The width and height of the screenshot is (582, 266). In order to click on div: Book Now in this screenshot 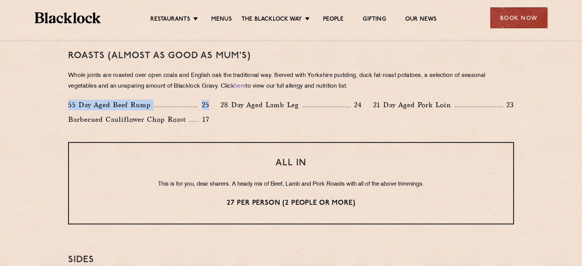, I will do `click(519, 18)`.